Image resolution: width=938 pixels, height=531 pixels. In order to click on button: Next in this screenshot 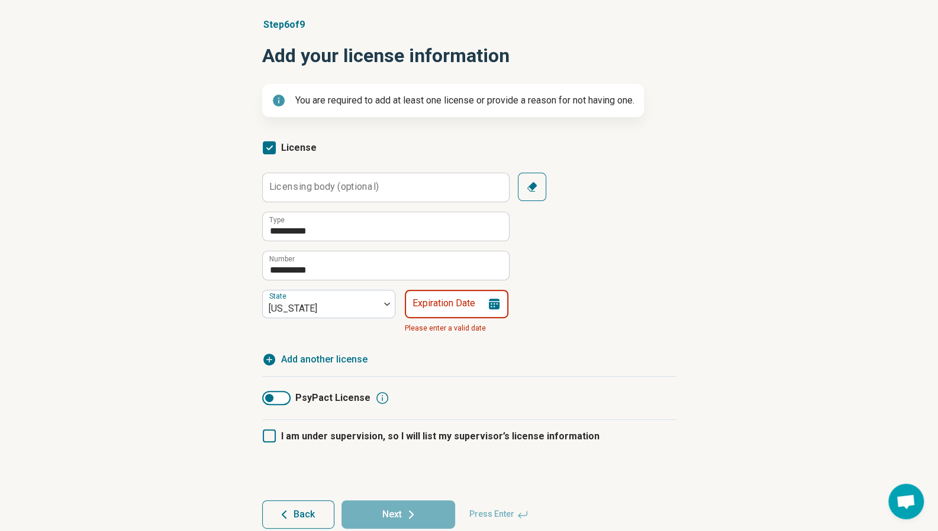, I will do `click(398, 515)`.